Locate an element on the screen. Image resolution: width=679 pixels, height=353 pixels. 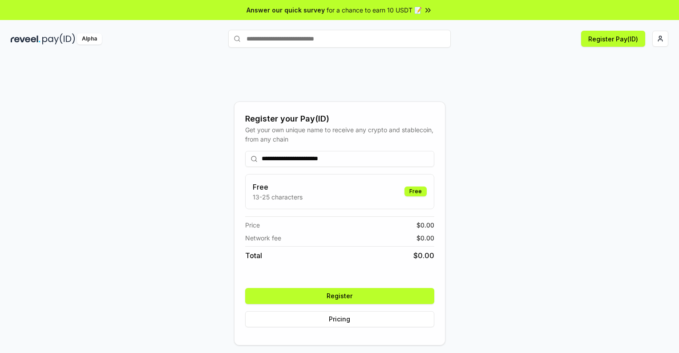
span: Network fee is located at coordinates (263, 238).